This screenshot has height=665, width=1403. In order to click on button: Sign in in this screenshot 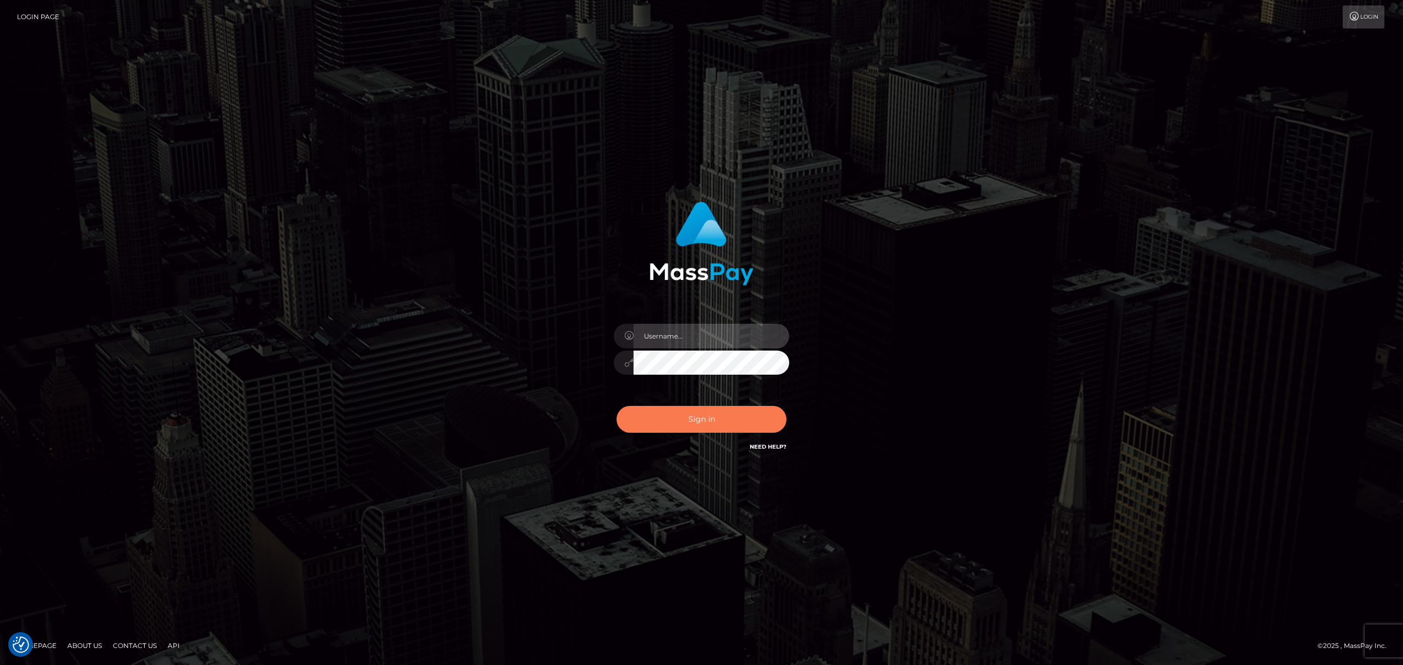, I will do `click(701, 419)`.